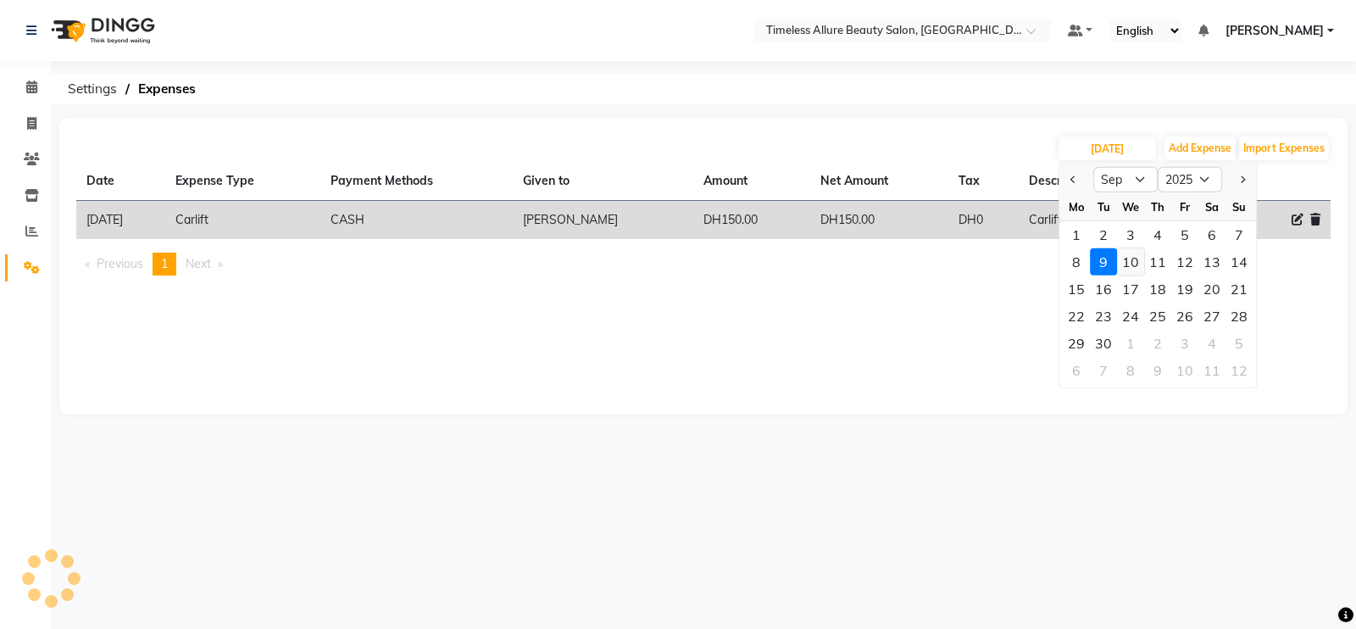 This screenshot has height=629, width=1356. I want to click on div: 27, so click(1212, 316).